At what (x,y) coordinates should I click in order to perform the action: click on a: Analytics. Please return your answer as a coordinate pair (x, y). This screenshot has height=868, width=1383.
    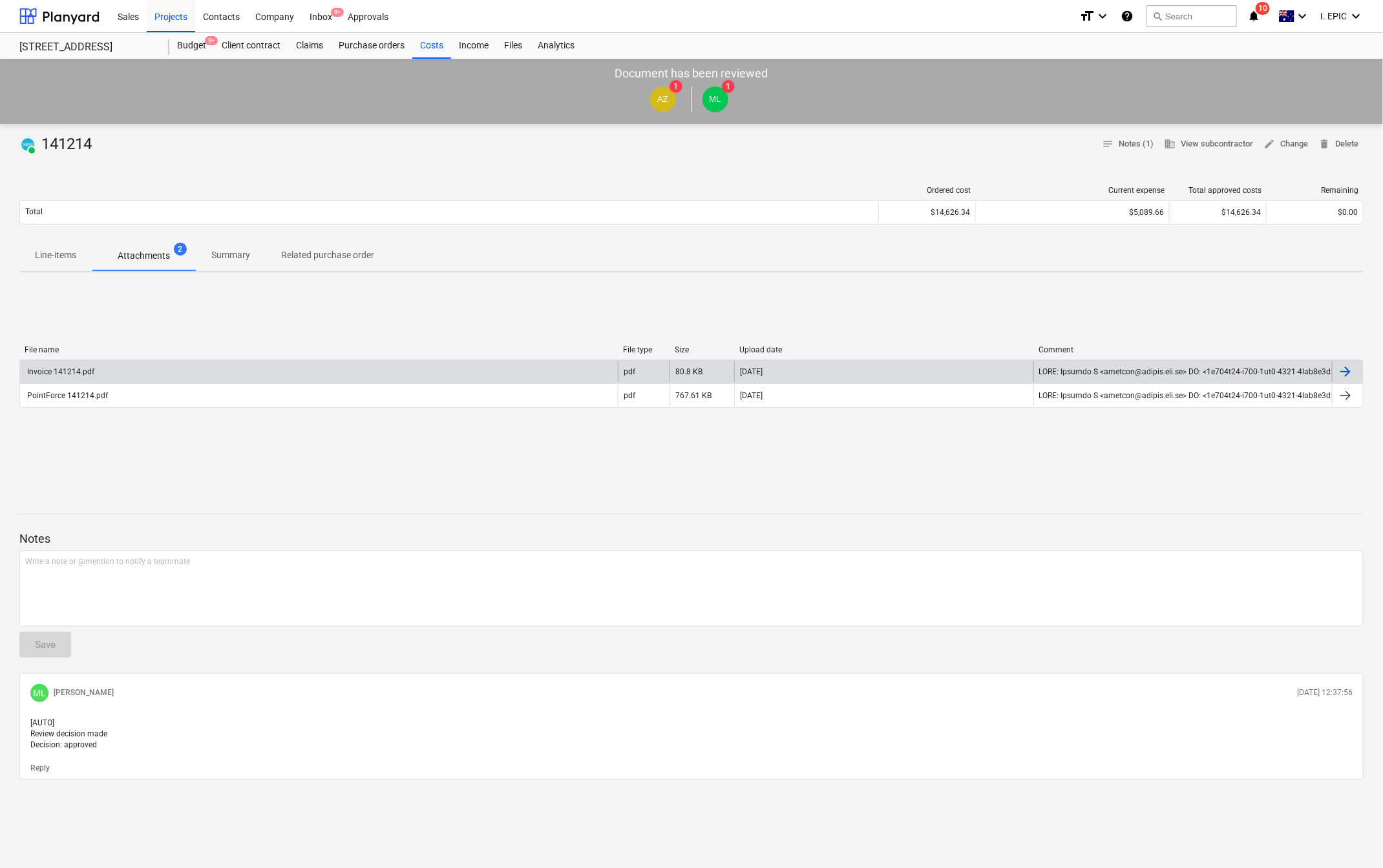
    Looking at the image, I should click on (555, 45).